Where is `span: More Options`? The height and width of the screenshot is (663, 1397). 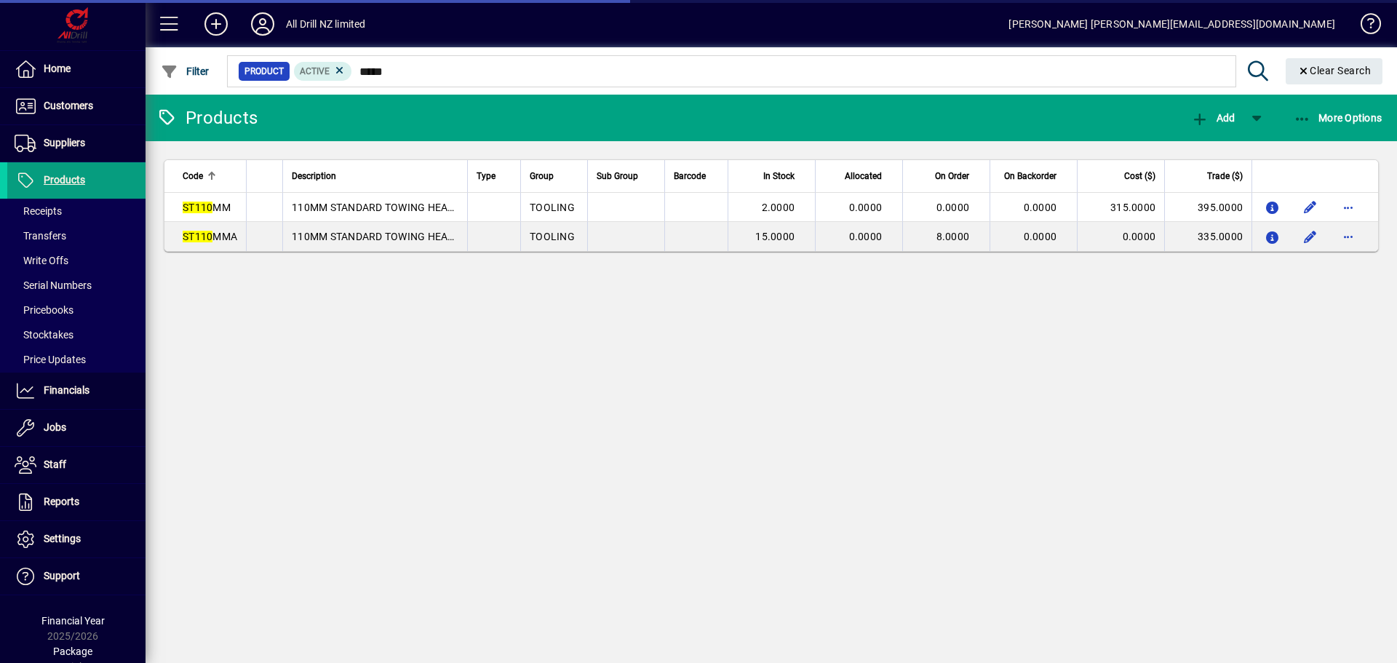
span: More Options is located at coordinates (1338, 118).